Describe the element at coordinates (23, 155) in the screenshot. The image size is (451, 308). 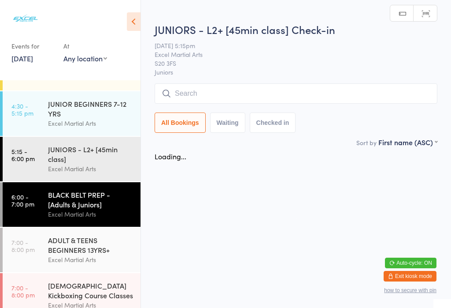
I see `time: 5:15 - 6:00 pm` at that location.